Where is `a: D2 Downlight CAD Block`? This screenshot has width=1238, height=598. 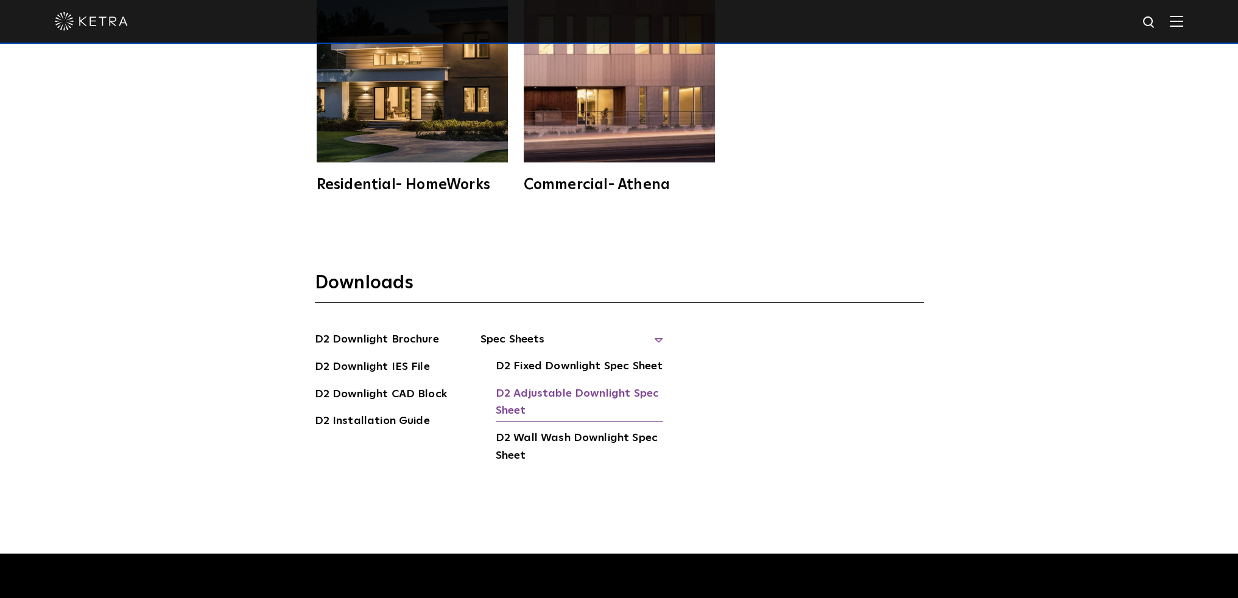 a: D2 Downlight CAD Block is located at coordinates (380, 396).